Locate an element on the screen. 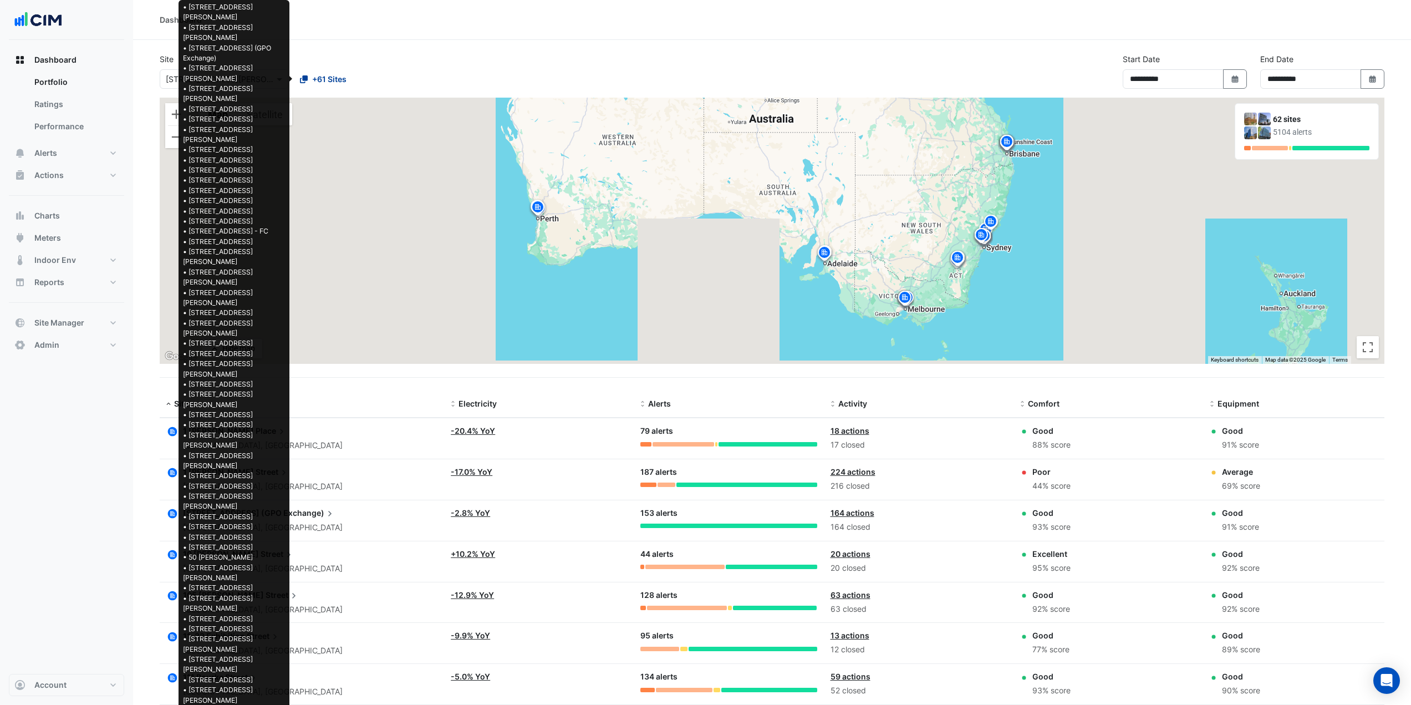 The width and height of the screenshot is (1411, 705). a: -2.8% YoY is located at coordinates (470, 512).